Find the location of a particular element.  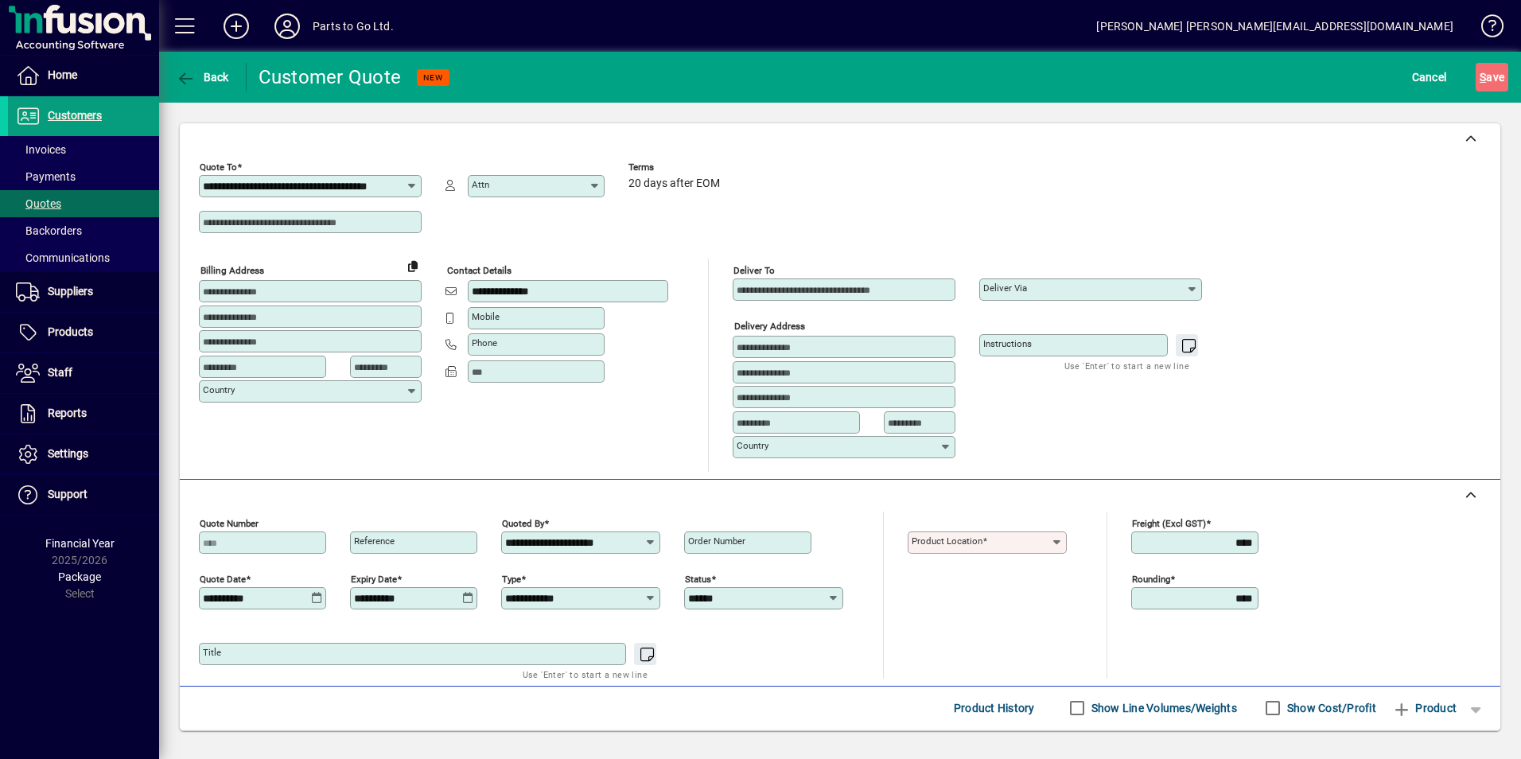

span: Package is located at coordinates (80, 577).